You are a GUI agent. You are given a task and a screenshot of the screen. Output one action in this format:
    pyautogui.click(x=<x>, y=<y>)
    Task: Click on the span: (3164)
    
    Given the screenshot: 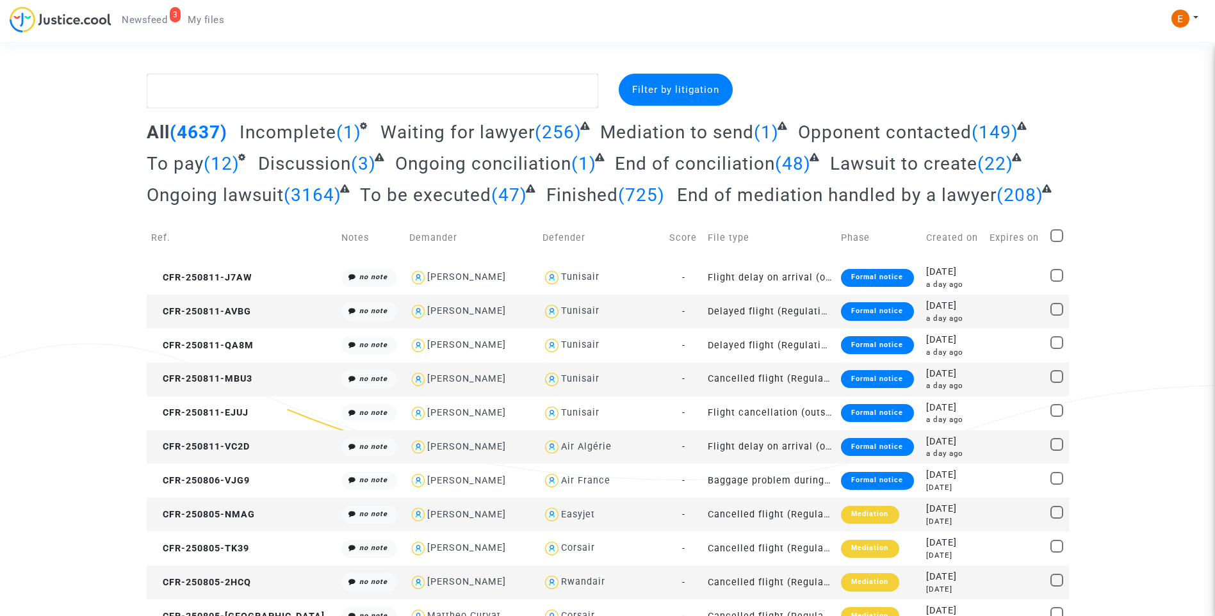 What is the action you would take?
    pyautogui.click(x=313, y=195)
    